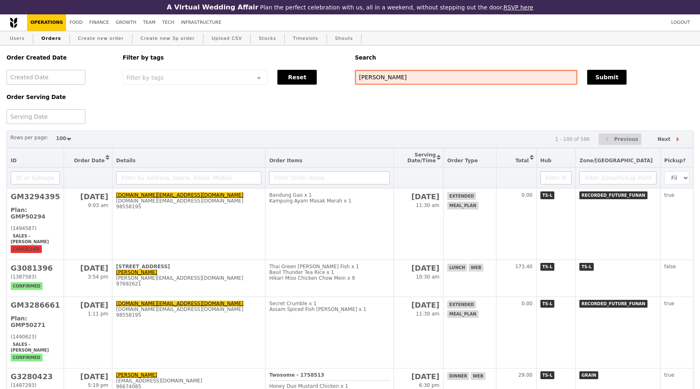 The image size is (700, 389). What do you see at coordinates (607, 77) in the screenshot?
I see `button: Submit` at bounding box center [607, 77].